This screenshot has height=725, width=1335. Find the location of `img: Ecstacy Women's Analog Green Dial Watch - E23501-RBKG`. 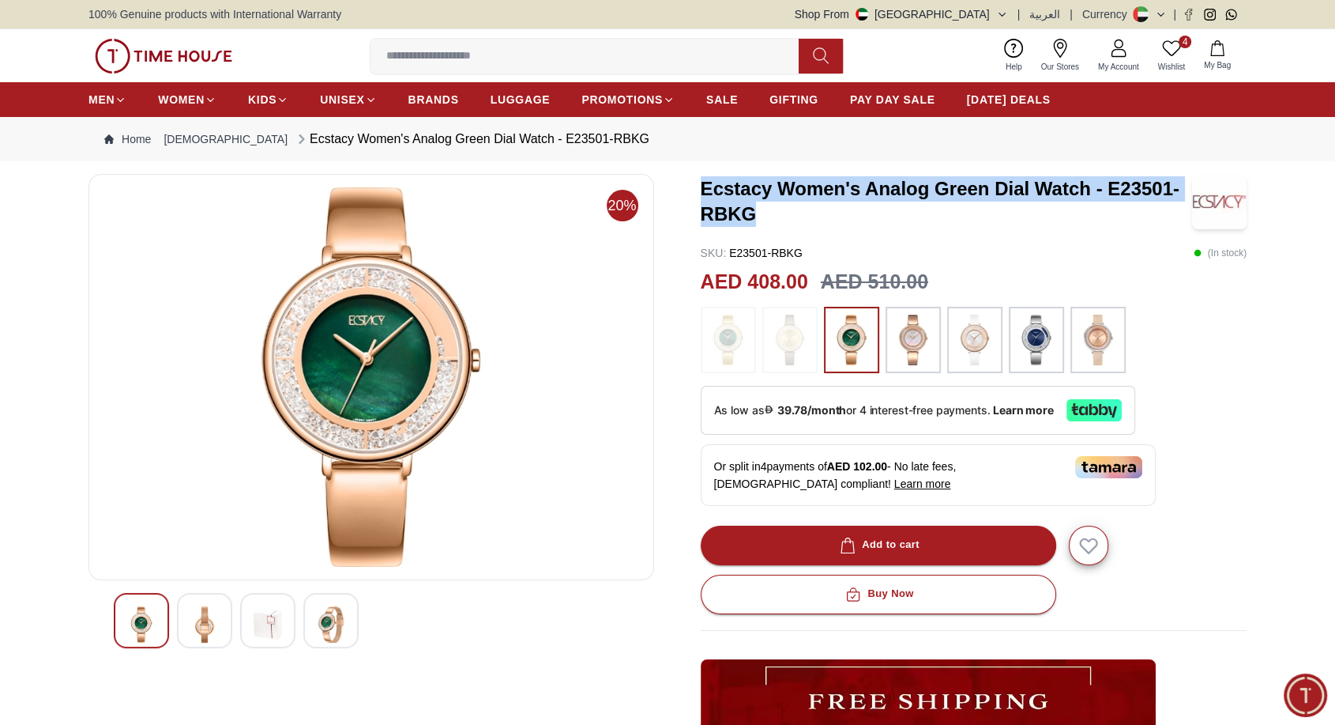

img: Ecstacy Women's Analog Green Dial Watch - E23501-RBKG is located at coordinates (1219, 201).